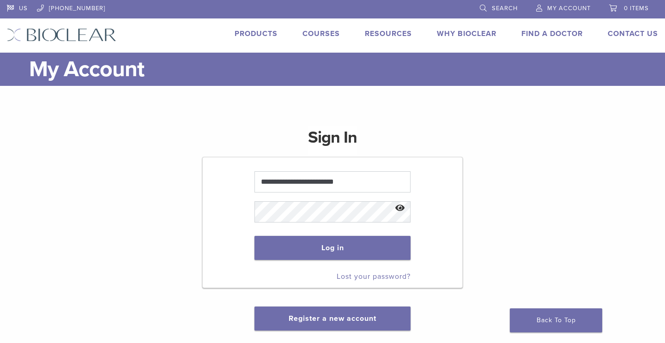 The image size is (665, 343). I want to click on span: My Account, so click(569, 8).